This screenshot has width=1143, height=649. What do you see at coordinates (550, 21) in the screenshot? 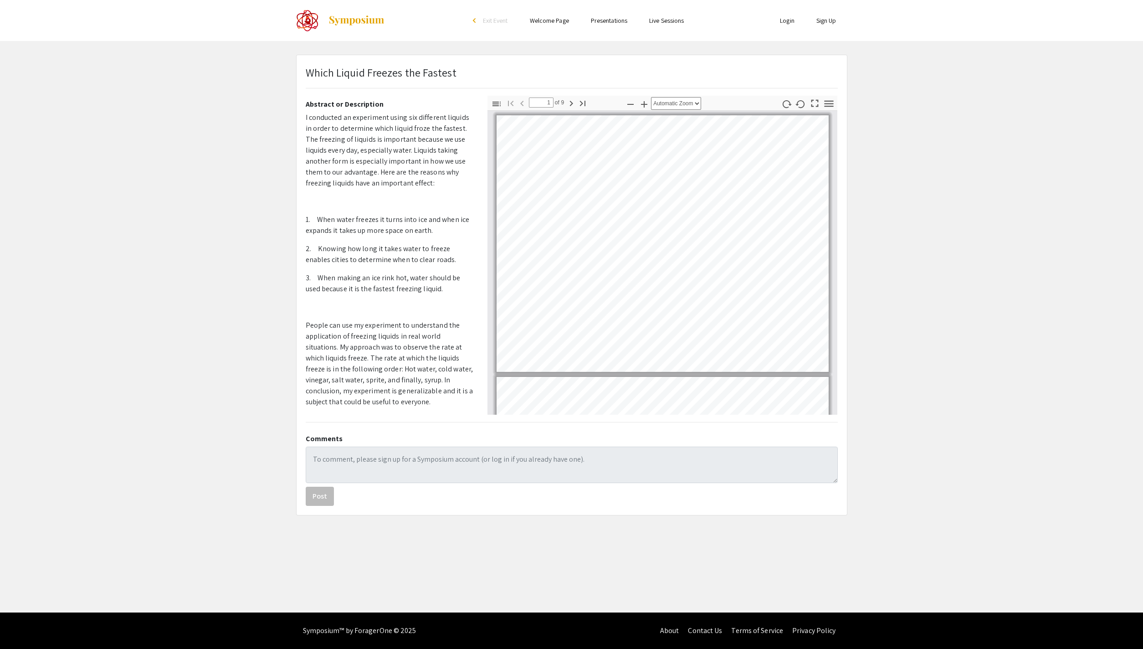
I see `a: Welcome Page` at bounding box center [550, 21].